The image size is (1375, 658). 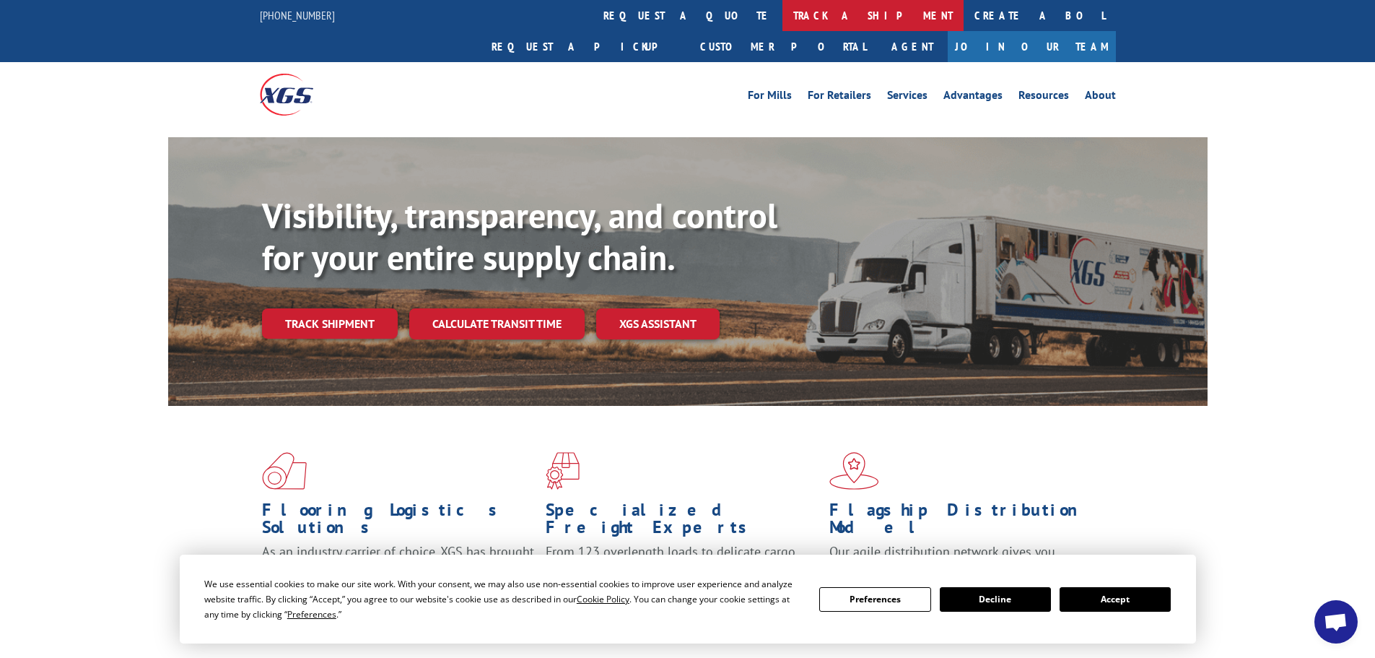 I want to click on a: Calculate transit time, so click(x=497, y=323).